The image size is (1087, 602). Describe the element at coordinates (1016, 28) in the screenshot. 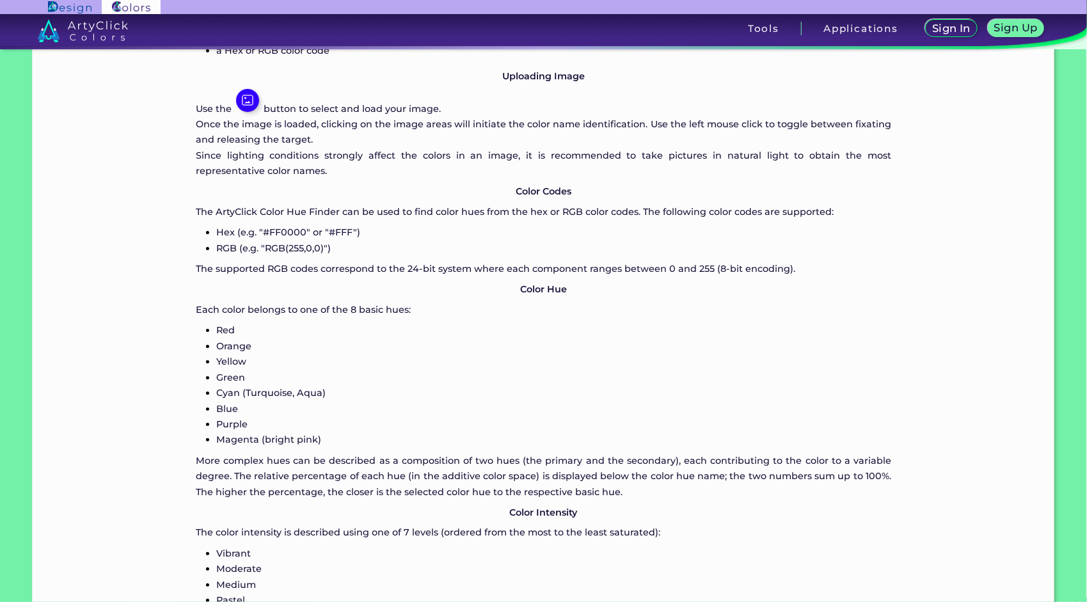

I see `h5: Sign Up` at that location.